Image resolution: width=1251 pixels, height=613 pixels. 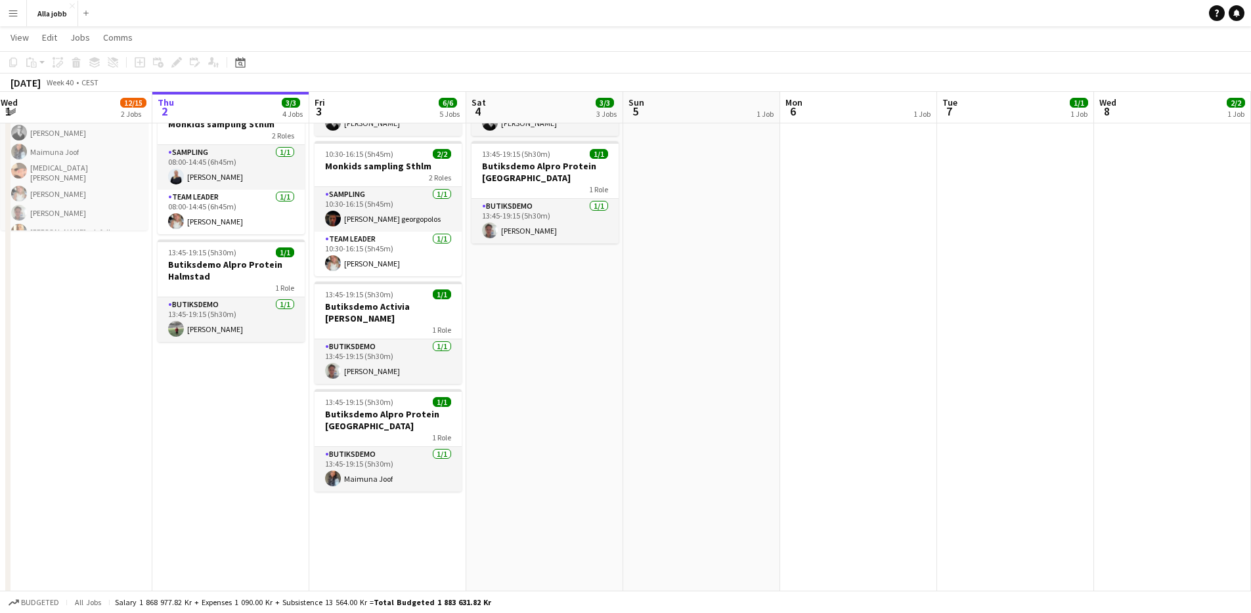 I want to click on span: Sun, so click(x=636, y=102).